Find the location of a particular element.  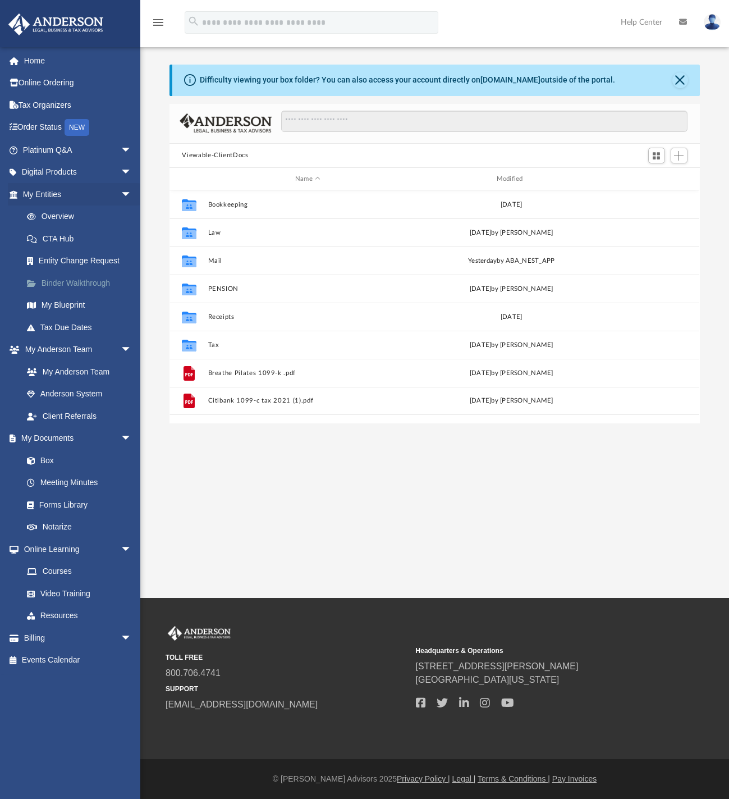

a: Pay Invoices is located at coordinates (574, 779).